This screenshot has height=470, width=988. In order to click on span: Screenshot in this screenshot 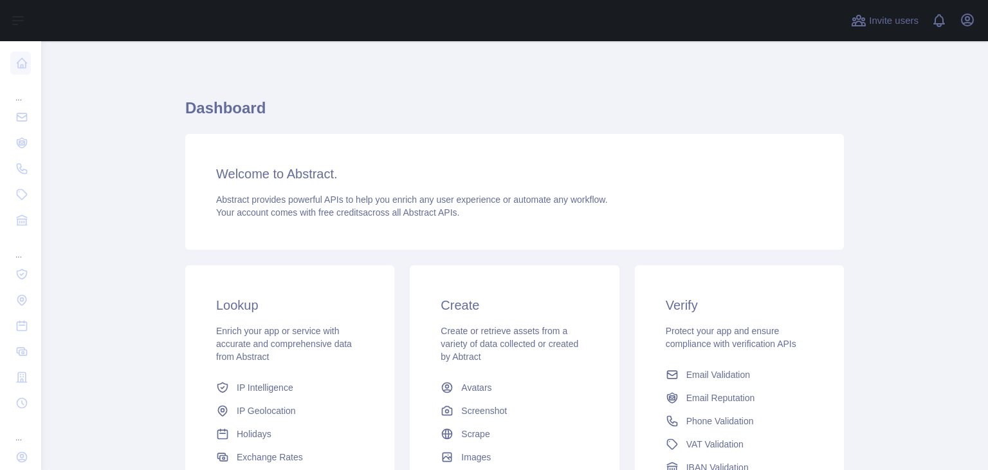, I will do `click(484, 411)`.